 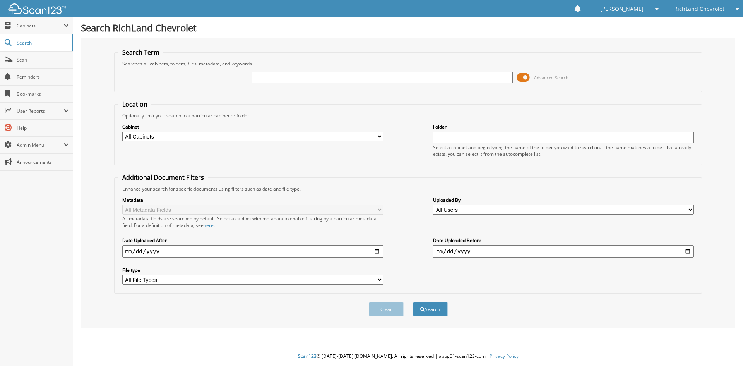 What do you see at coordinates (43, 94) in the screenshot?
I see `span: Bookmarks` at bounding box center [43, 94].